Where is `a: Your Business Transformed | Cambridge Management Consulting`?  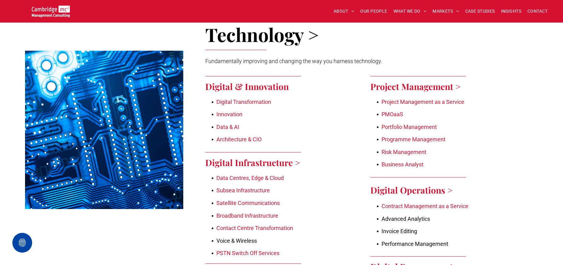
a: Your Business Transformed | Cambridge Management Consulting is located at coordinates (51, 10).